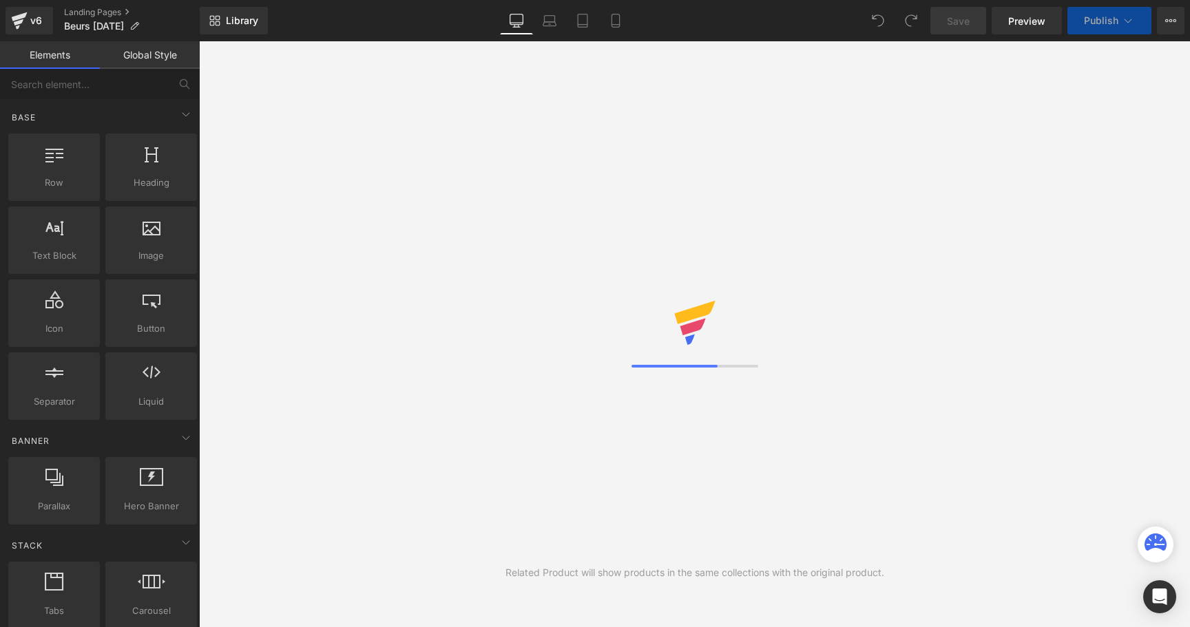 Image resolution: width=1190 pixels, height=627 pixels. What do you see at coordinates (550, 21) in the screenshot?
I see `a: Laptop` at bounding box center [550, 21].